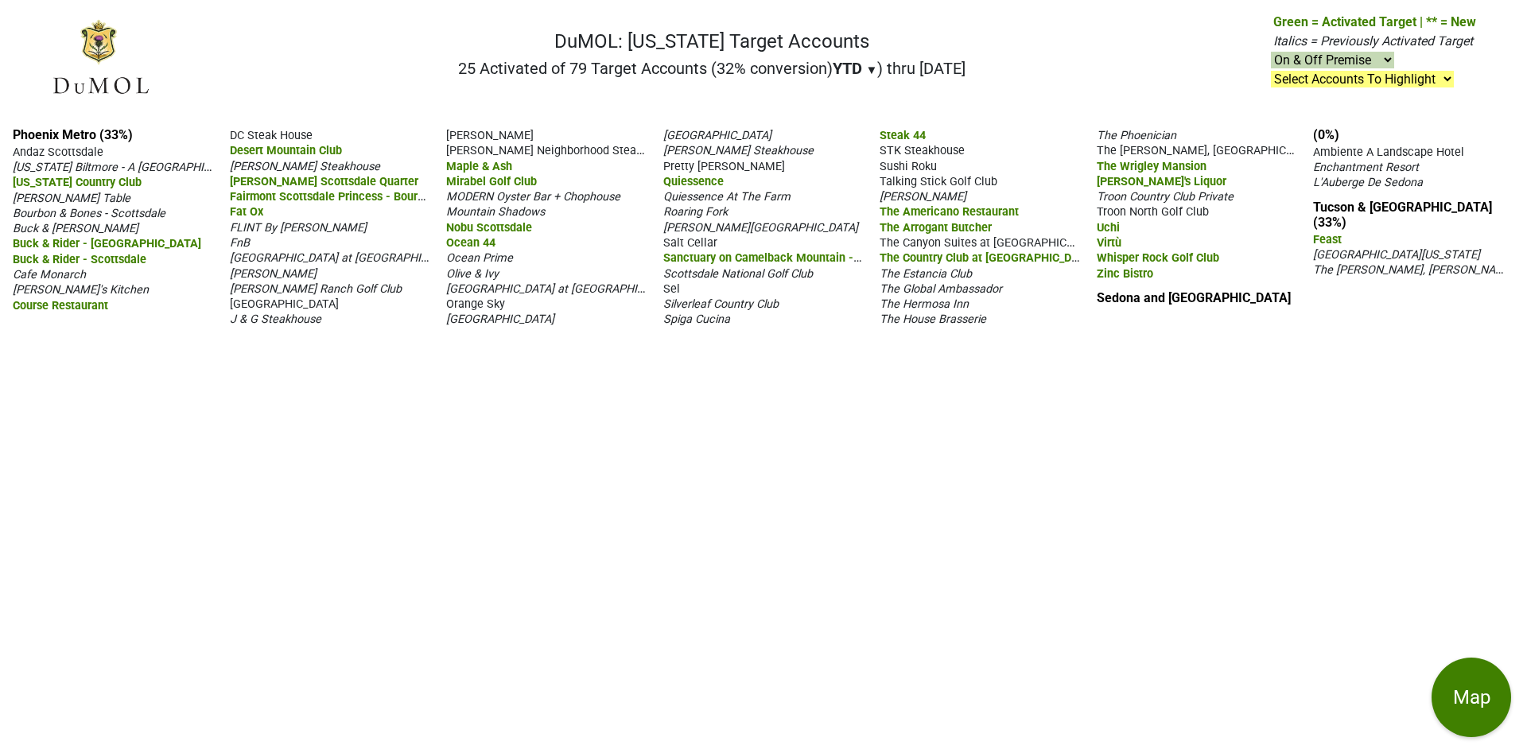 This screenshot has height=753, width=1527. What do you see at coordinates (1125, 274) in the screenshot?
I see `span: Zinc Bistro` at bounding box center [1125, 274].